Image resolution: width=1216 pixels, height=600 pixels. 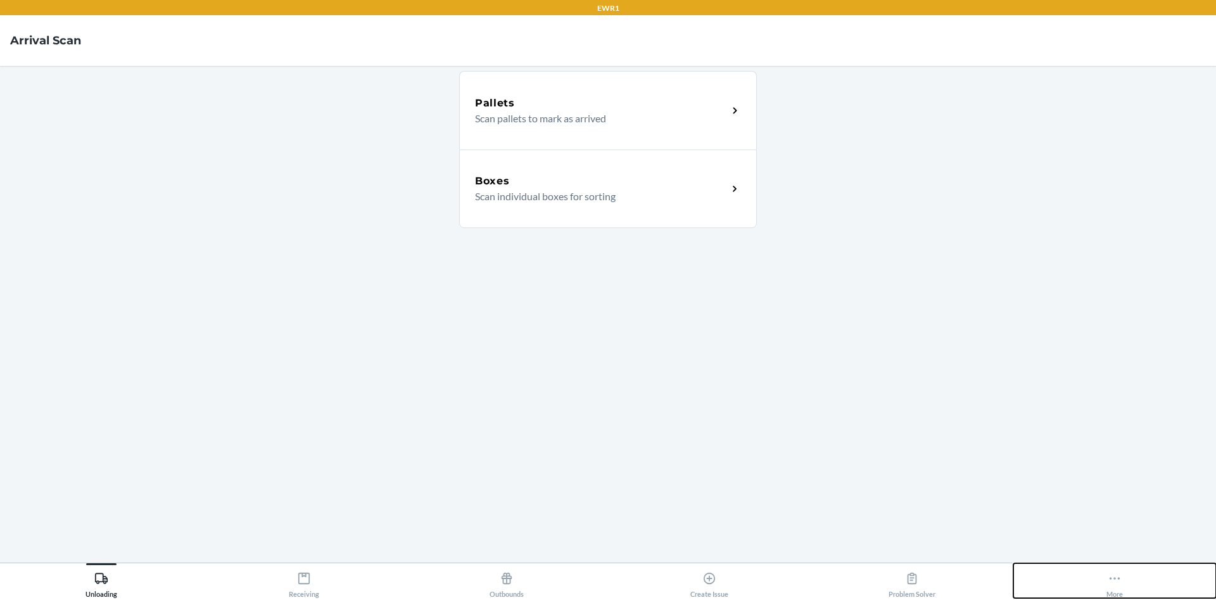 What do you see at coordinates (492, 181) in the screenshot?
I see `h5: Boxes` at bounding box center [492, 181].